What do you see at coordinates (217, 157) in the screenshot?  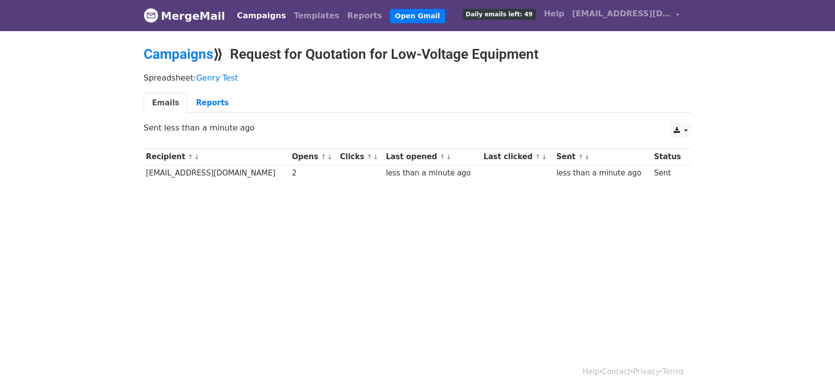 I see `th: Recipient` at bounding box center [217, 157].